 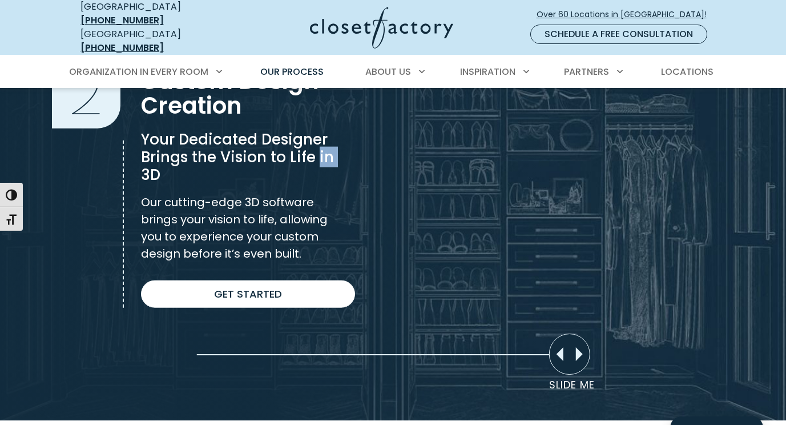 What do you see at coordinates (586, 71) in the screenshot?
I see `span: Partners` at bounding box center [586, 71].